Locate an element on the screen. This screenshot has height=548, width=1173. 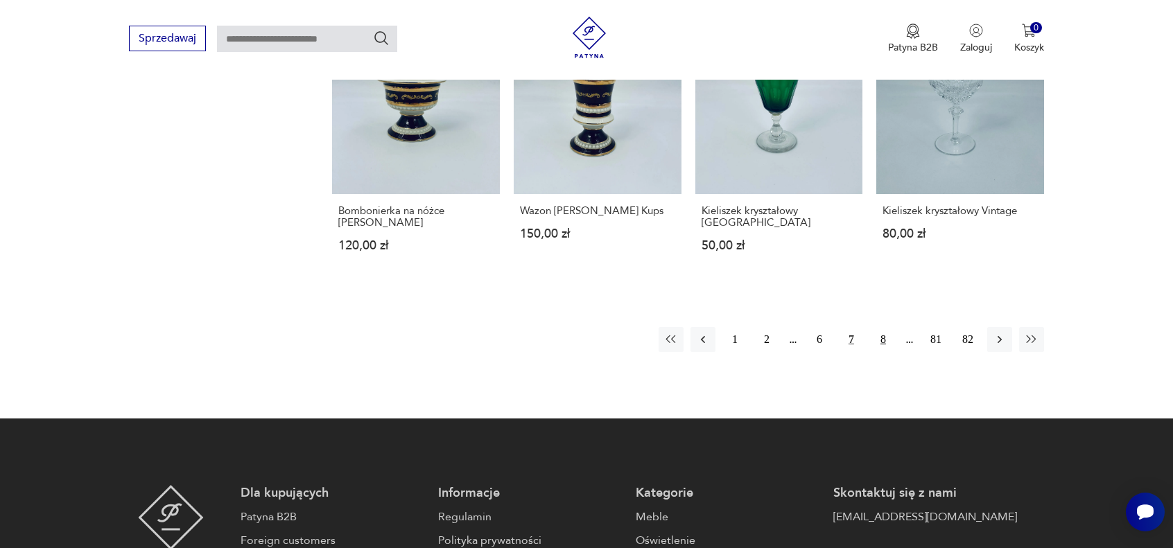
img: Patyna - sklep z meblami i dekoracjami vintage is located at coordinates (589, 37).